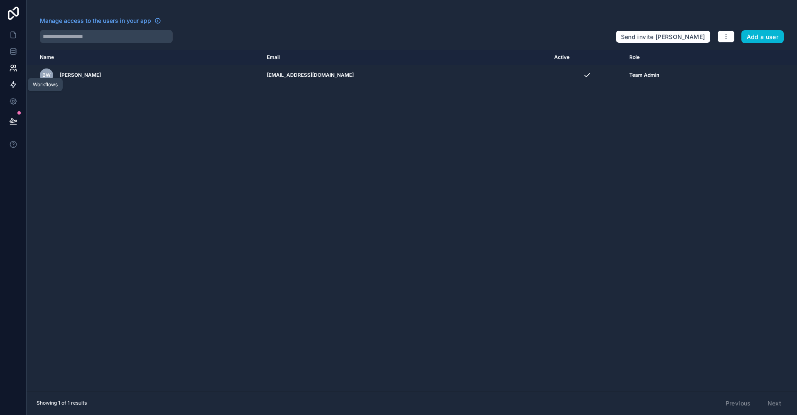 This screenshot has height=415, width=797. Describe the element at coordinates (586, 57) in the screenshot. I see `th: Active` at that location.